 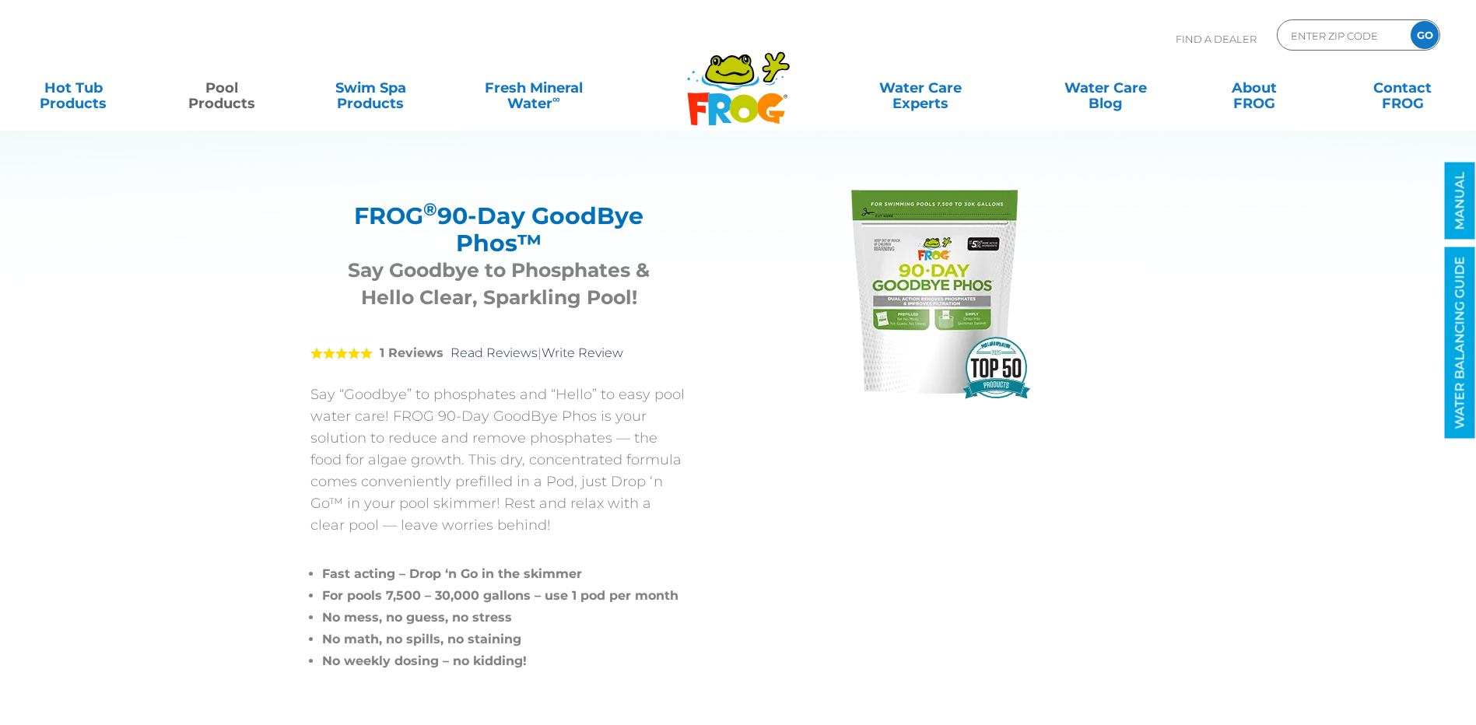 I want to click on a: Water CareBlog, so click(x=1105, y=88).